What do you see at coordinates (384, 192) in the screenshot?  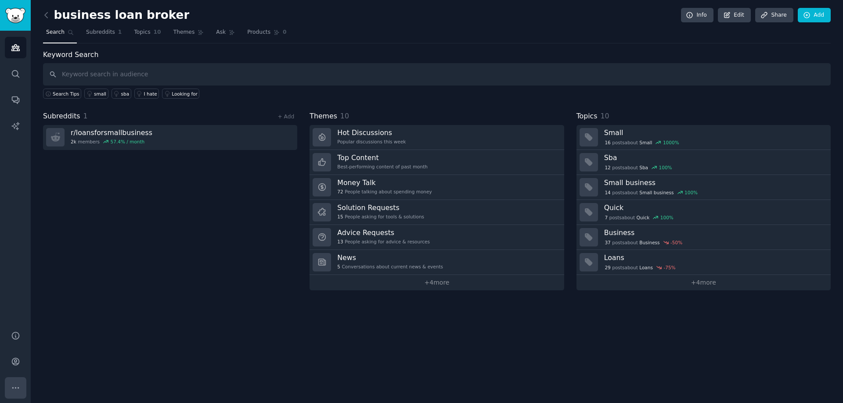 I see `div: People talking about spending money` at bounding box center [384, 192].